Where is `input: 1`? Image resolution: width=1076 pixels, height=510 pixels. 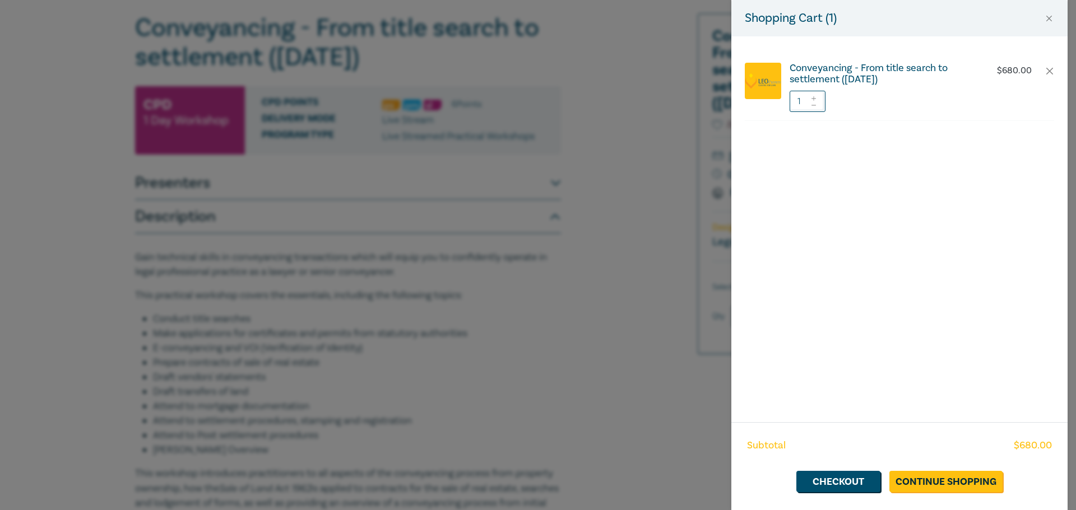
input: 1 is located at coordinates (807, 101).